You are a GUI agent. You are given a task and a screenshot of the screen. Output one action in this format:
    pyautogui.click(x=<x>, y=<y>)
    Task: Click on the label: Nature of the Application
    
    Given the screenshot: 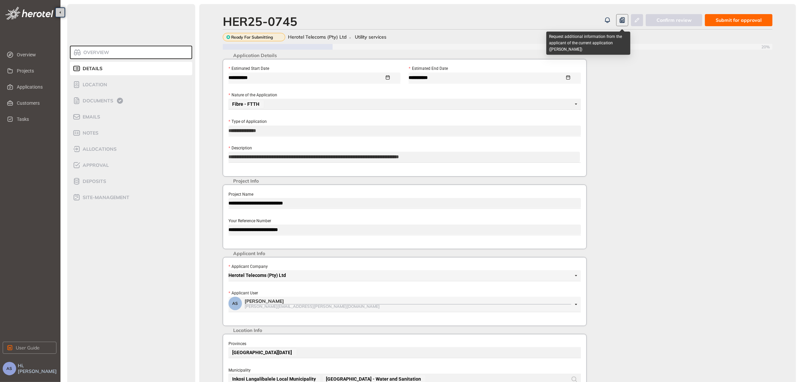 What is the action you would take?
    pyautogui.click(x=253, y=95)
    